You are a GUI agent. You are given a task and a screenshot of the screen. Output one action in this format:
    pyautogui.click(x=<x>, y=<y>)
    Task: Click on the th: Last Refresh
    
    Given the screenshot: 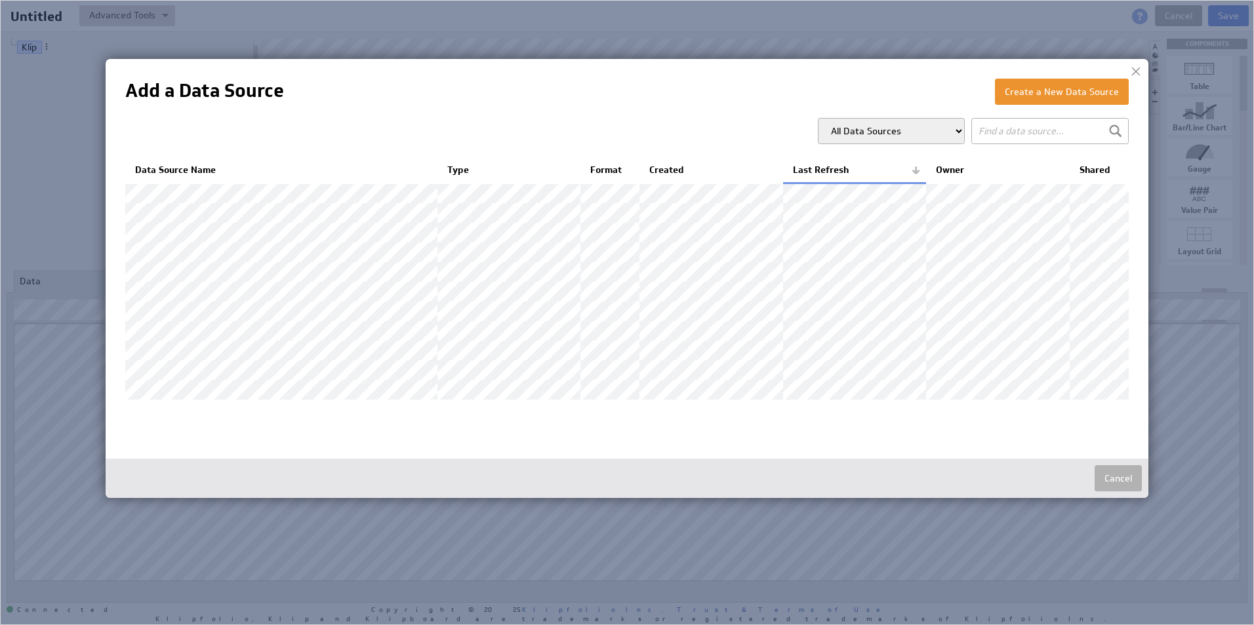 What is the action you would take?
    pyautogui.click(x=854, y=170)
    